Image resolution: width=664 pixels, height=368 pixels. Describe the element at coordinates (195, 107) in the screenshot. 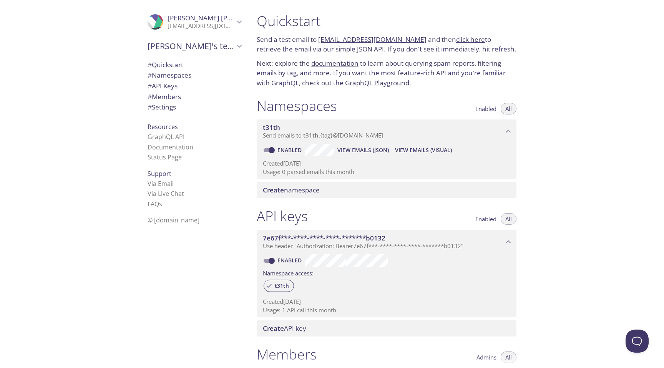

I see `div: Team Settings` at that location.